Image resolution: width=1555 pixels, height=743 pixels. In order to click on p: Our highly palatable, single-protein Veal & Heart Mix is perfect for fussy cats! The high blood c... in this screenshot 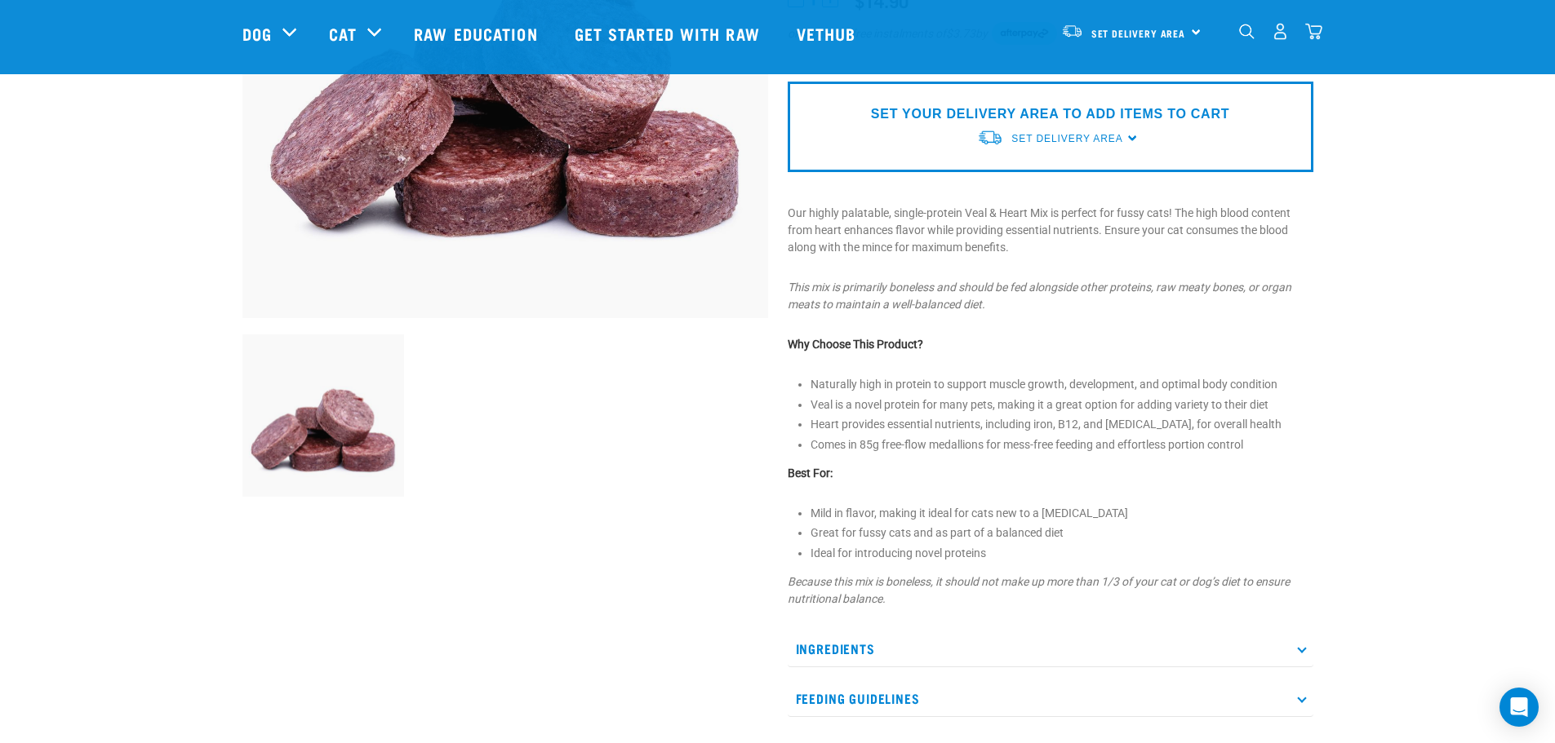, I will do `click(1050, 230)`.